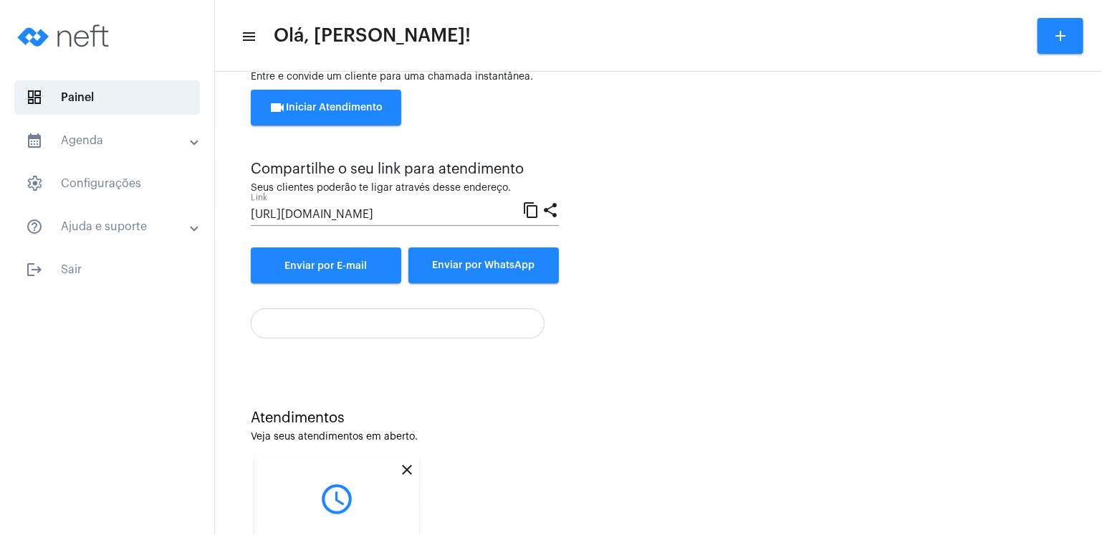 The width and height of the screenshot is (1102, 535). Describe the element at coordinates (551, 209) in the screenshot. I see `mat-icon: share` at that location.